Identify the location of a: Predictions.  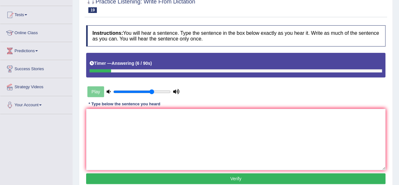
(36, 50).